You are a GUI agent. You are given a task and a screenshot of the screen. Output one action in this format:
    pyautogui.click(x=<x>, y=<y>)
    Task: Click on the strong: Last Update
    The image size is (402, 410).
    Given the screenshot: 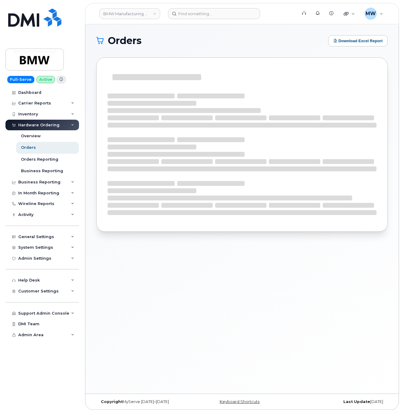 What is the action you would take?
    pyautogui.click(x=357, y=402)
    